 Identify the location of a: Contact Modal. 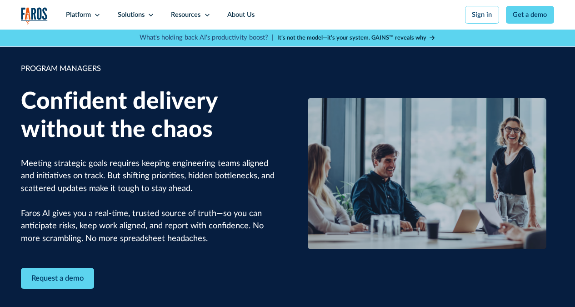
(57, 278).